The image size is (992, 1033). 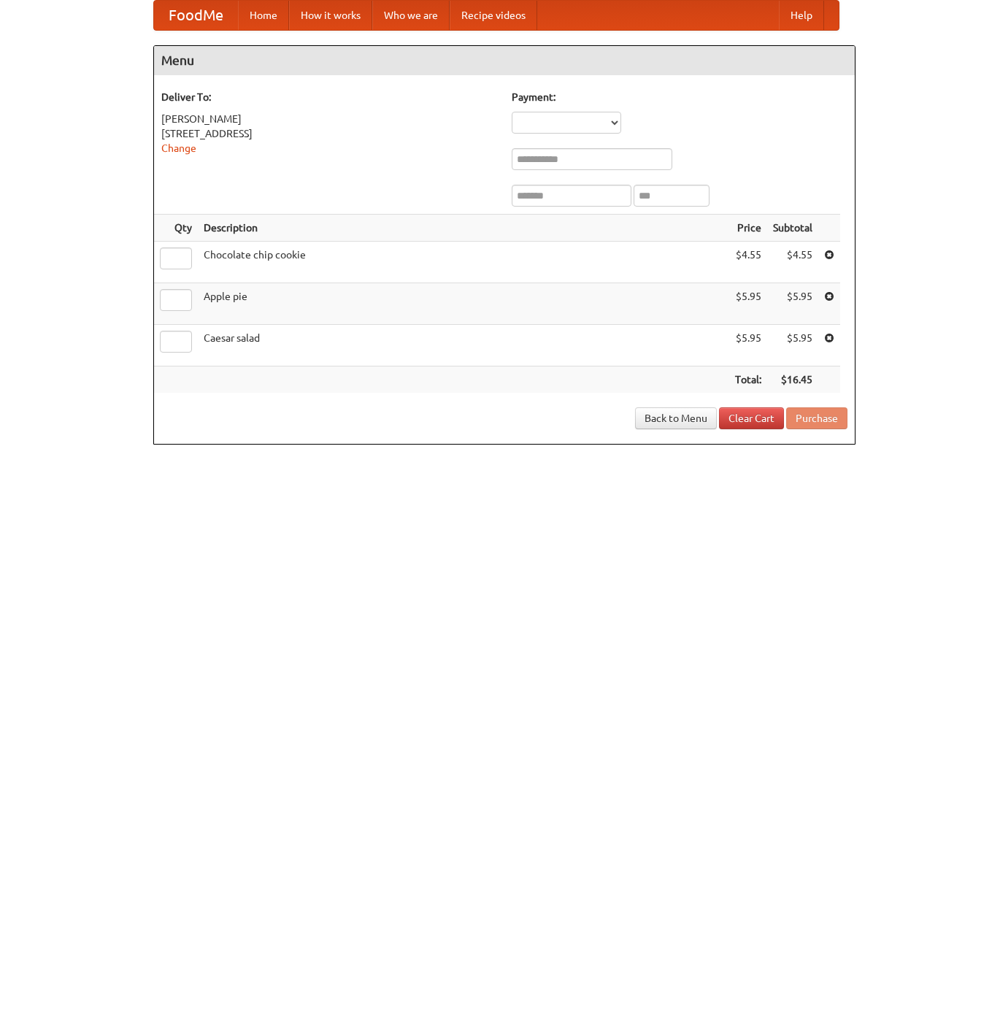 I want to click on a: Clear Cart, so click(x=751, y=418).